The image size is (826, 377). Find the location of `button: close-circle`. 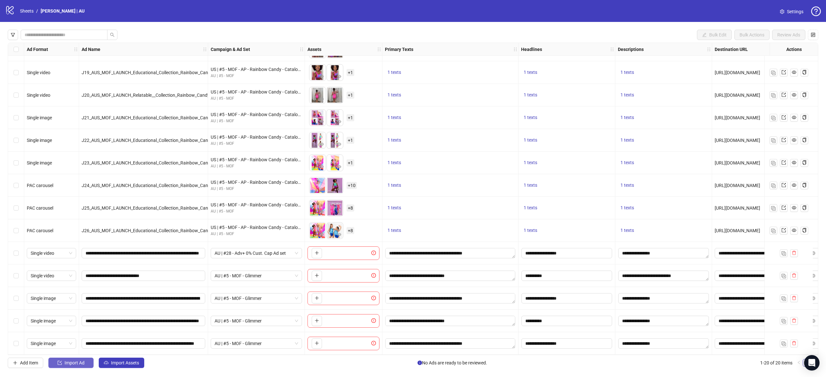

button: close-circle is located at coordinates (814, 276).